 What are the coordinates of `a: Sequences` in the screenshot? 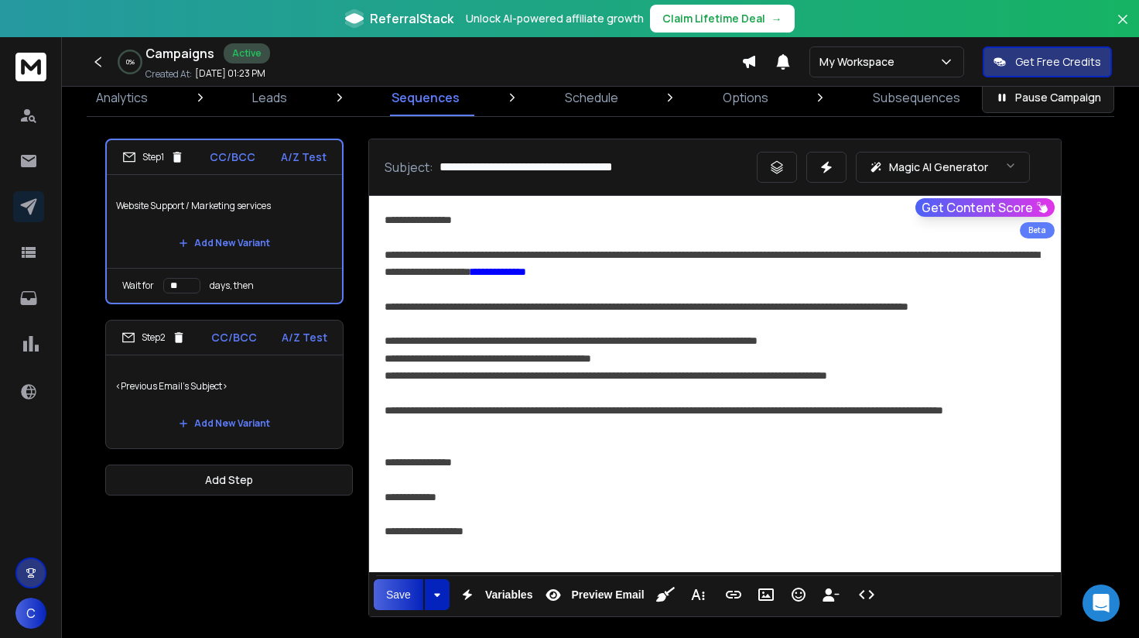 It's located at (426, 98).